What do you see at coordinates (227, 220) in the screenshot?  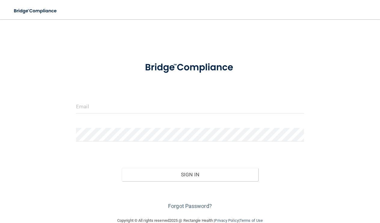 I see `a: Privacy Policy` at bounding box center [227, 220].